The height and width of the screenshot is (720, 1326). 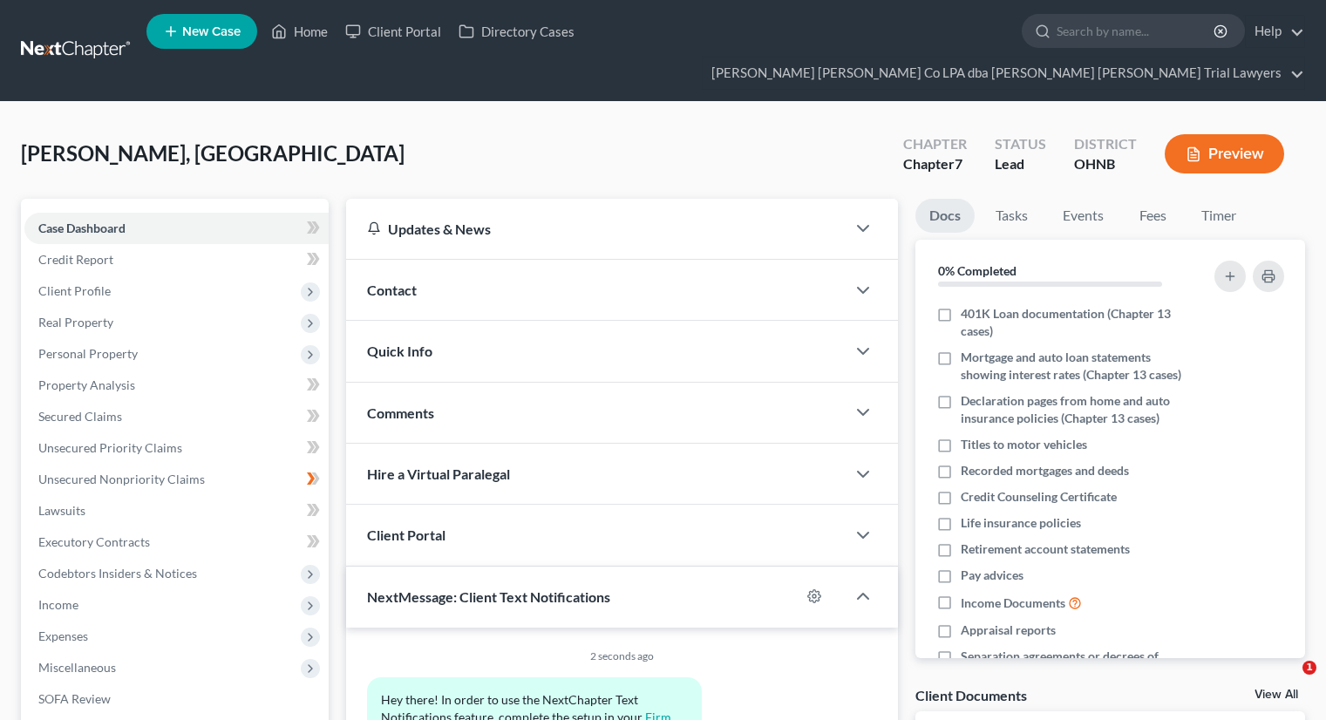 I want to click on div: 2 seconds ago, so click(x=622, y=656).